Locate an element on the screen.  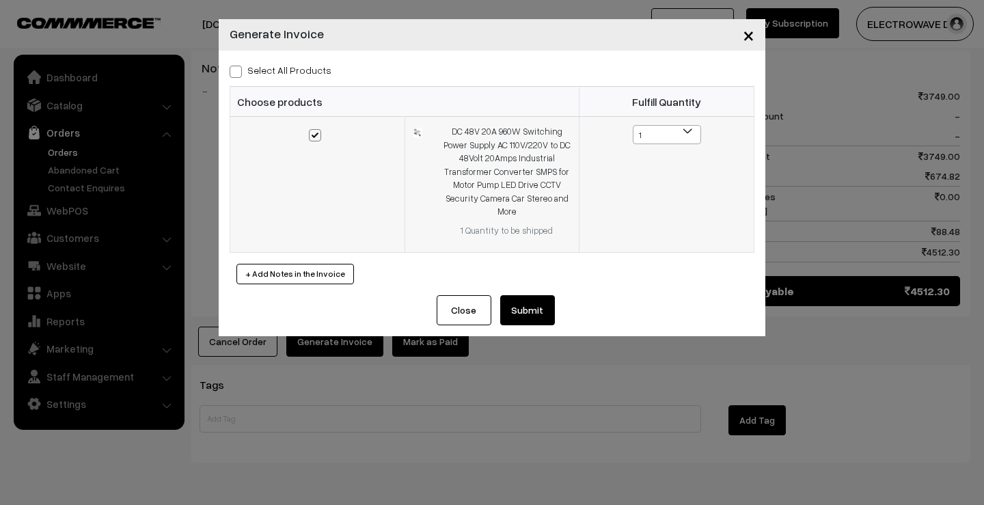
th: Choose products is located at coordinates (405, 102).